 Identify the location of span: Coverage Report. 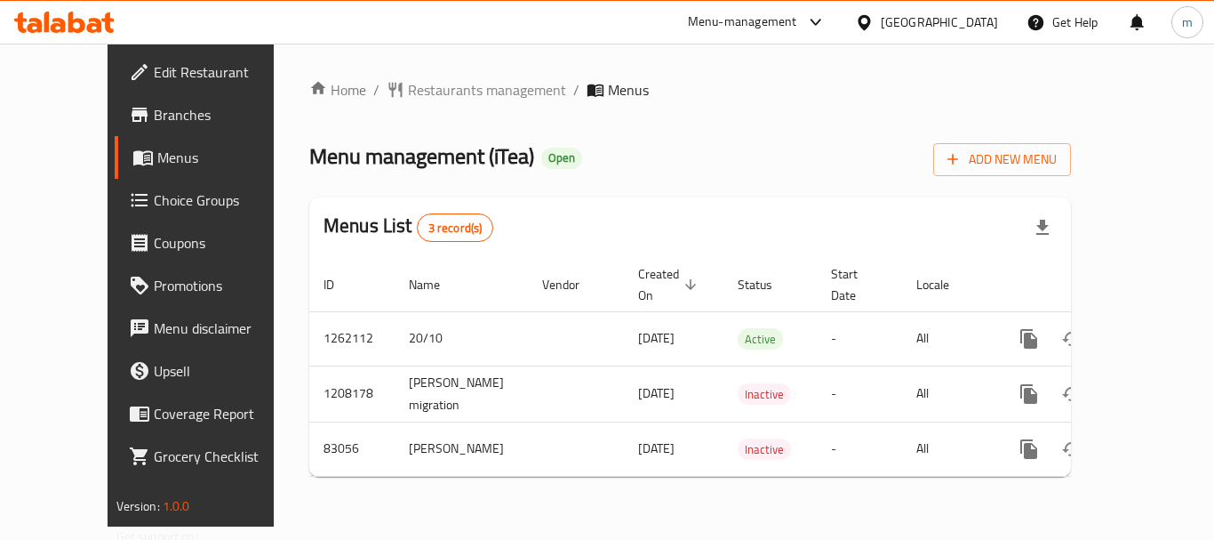
(225, 413).